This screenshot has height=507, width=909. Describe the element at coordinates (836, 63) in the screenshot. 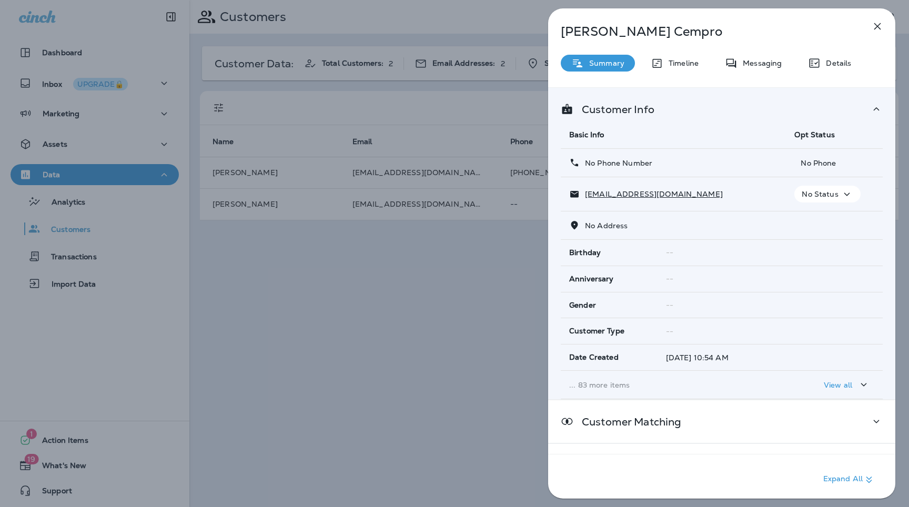

I see `p: Details` at that location.